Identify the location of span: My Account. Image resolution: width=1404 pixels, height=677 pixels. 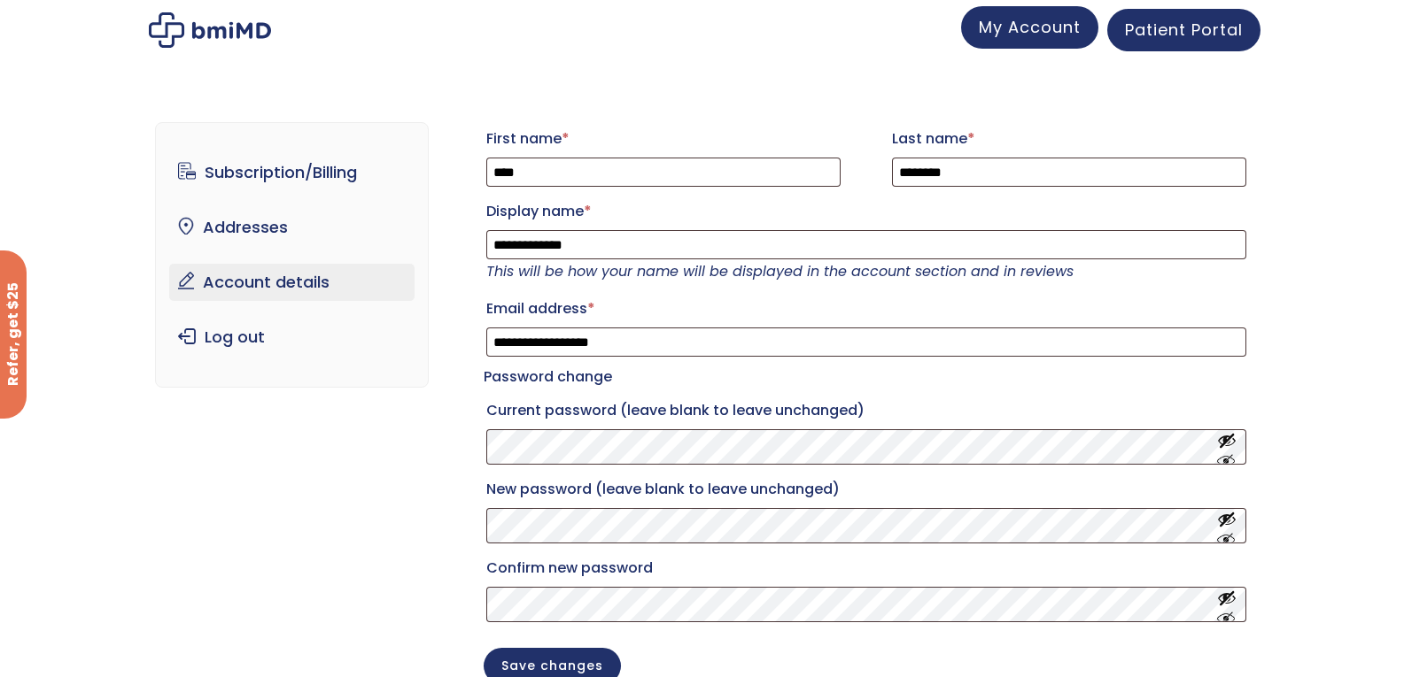
(1029, 27).